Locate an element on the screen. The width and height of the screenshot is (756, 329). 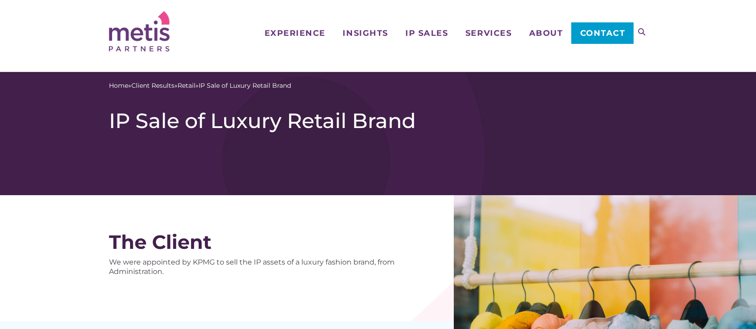
span: Experience is located at coordinates (295, 33).